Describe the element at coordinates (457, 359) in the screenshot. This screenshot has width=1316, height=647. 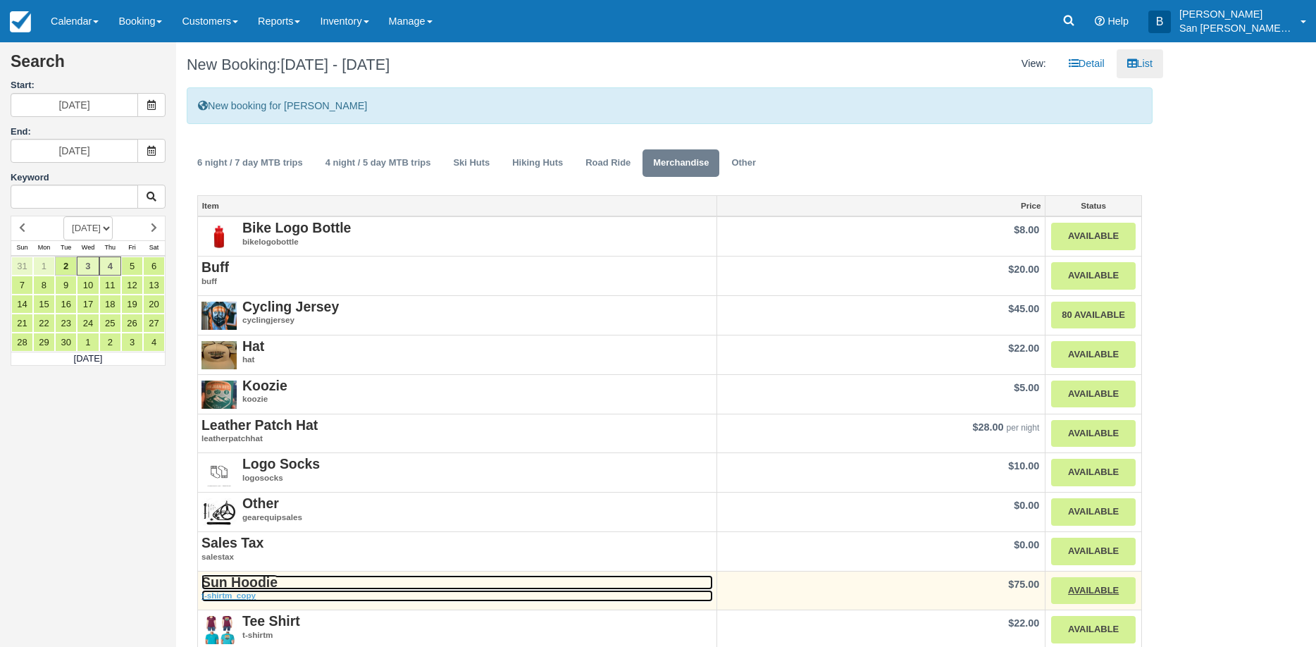
I see `em: hat` at that location.